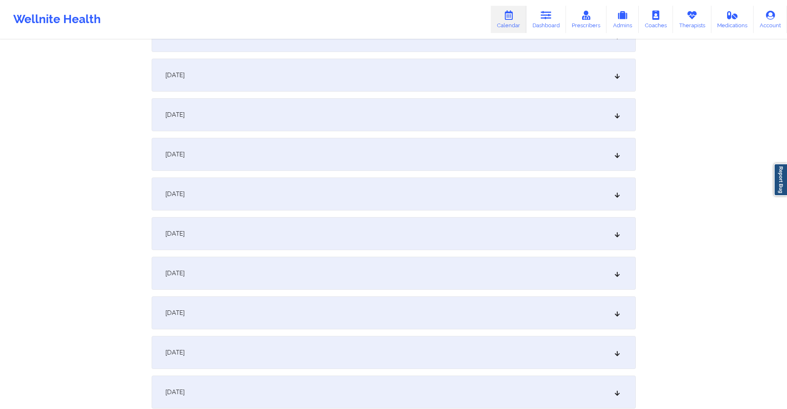 This screenshot has height=409, width=787. I want to click on a: Medications, so click(732, 19).